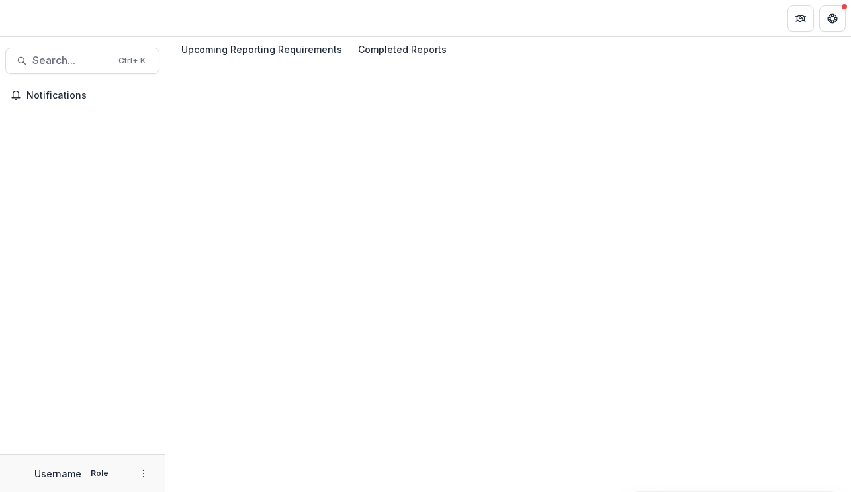  What do you see at coordinates (71, 60) in the screenshot?
I see `span: Search...` at bounding box center [71, 60].